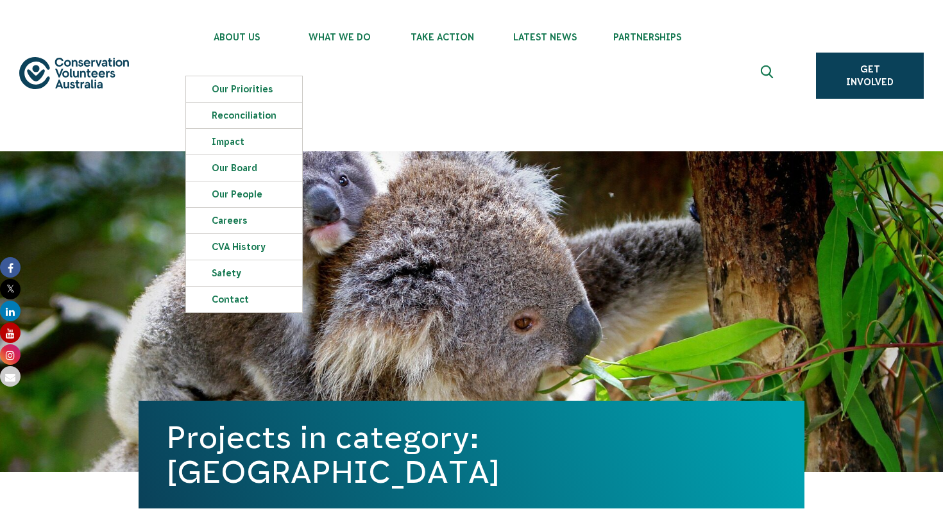 The height and width of the screenshot is (511, 943). Describe the element at coordinates (544, 37) in the screenshot. I see `span: Latest News` at that location.